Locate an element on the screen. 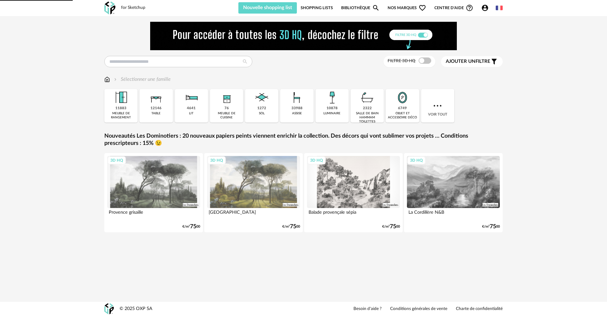  div: for Sketchup is located at coordinates (133, 8).